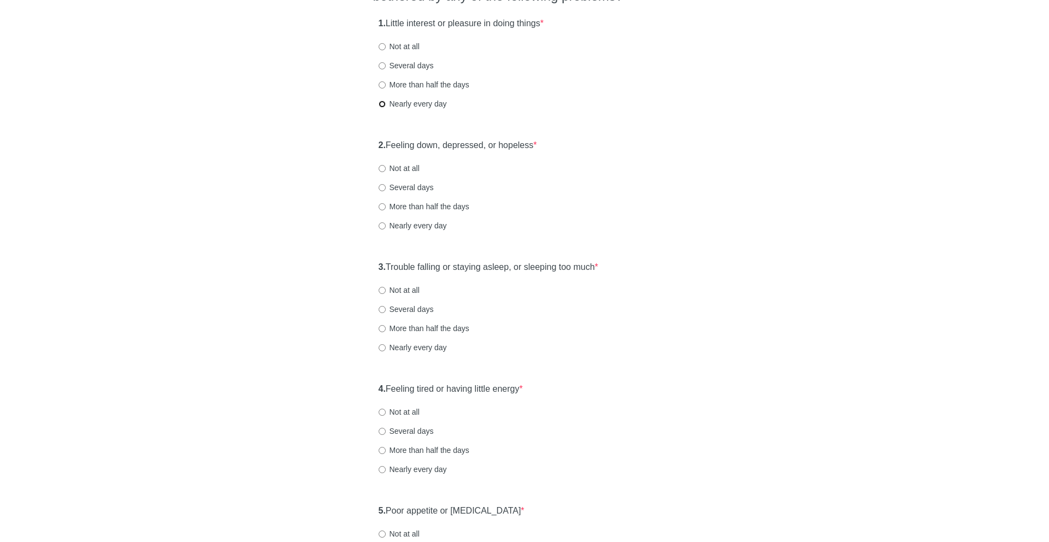 Image resolution: width=1049 pixels, height=542 pixels. Describe the element at coordinates (489, 267) in the screenshot. I see `label: Trouble falling or staying asleep, or sleeping too much` at that location.